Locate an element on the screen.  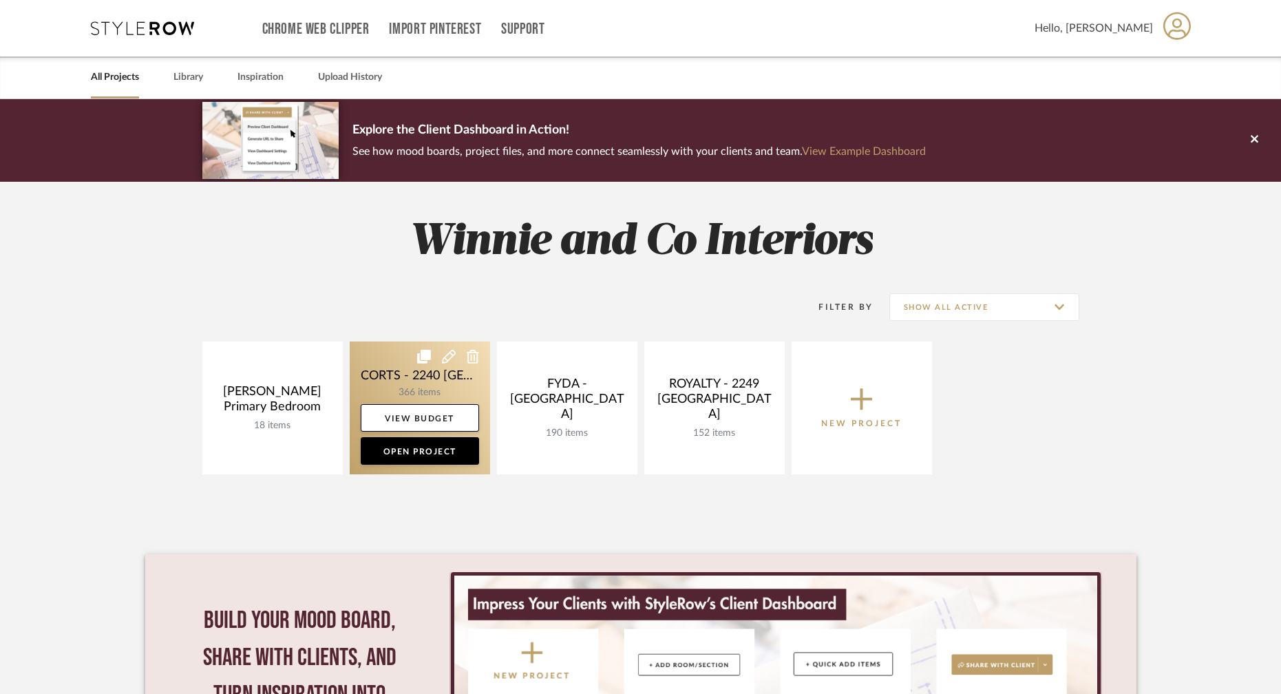
a: Upload History is located at coordinates (350, 77).